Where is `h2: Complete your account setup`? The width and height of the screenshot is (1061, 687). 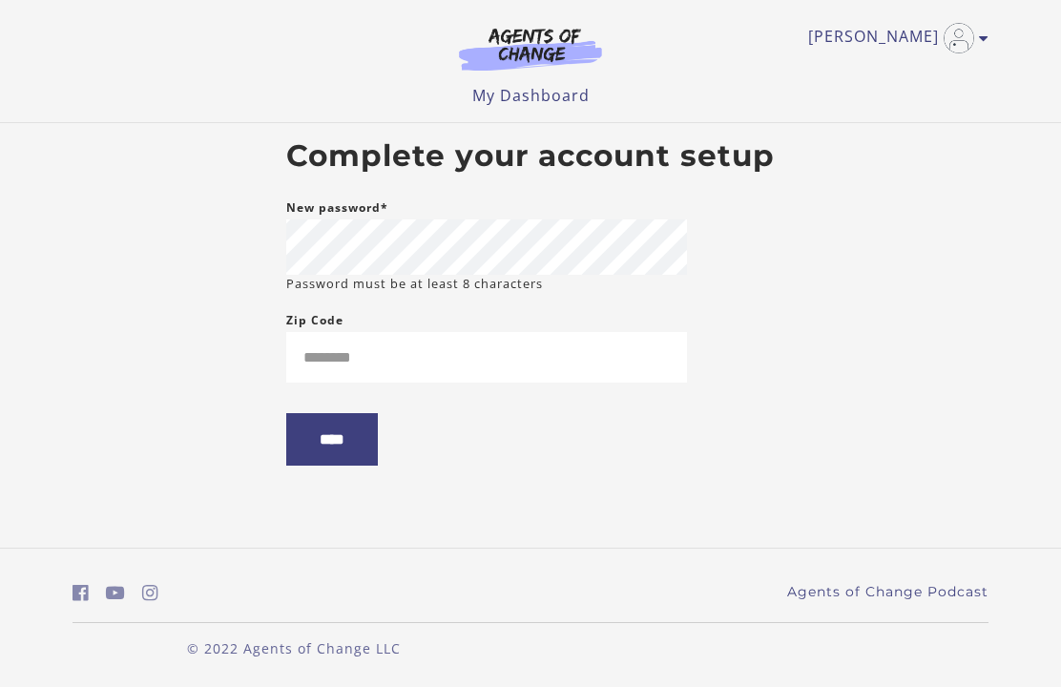
h2: Complete your account setup is located at coordinates (531, 156).